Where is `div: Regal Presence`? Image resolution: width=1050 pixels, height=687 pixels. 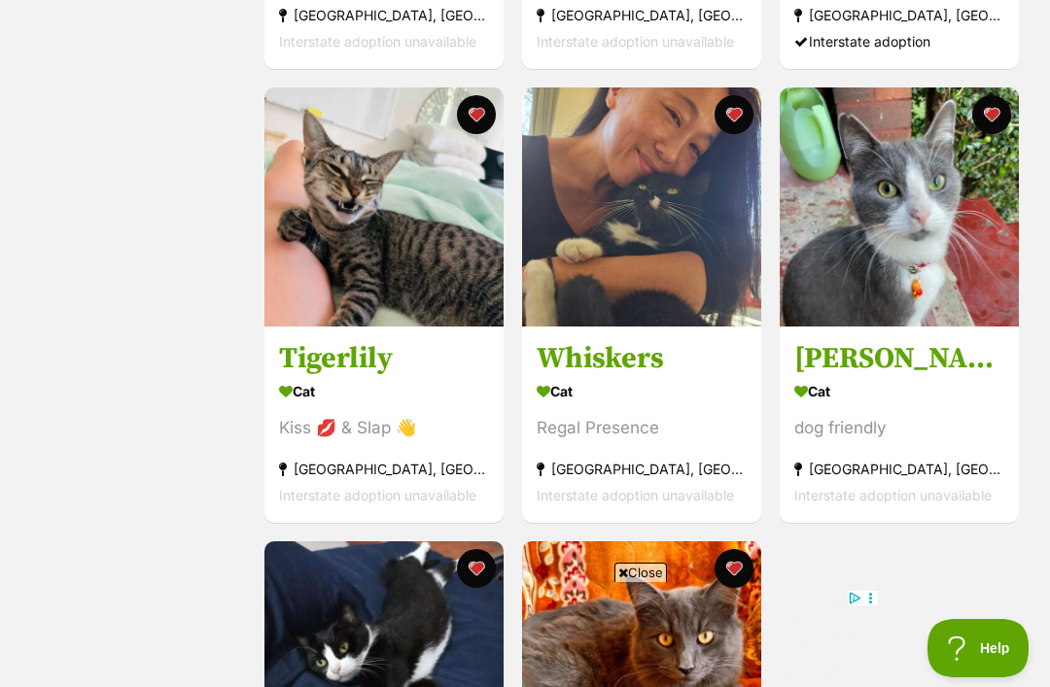 div: Regal Presence is located at coordinates (641, 428).